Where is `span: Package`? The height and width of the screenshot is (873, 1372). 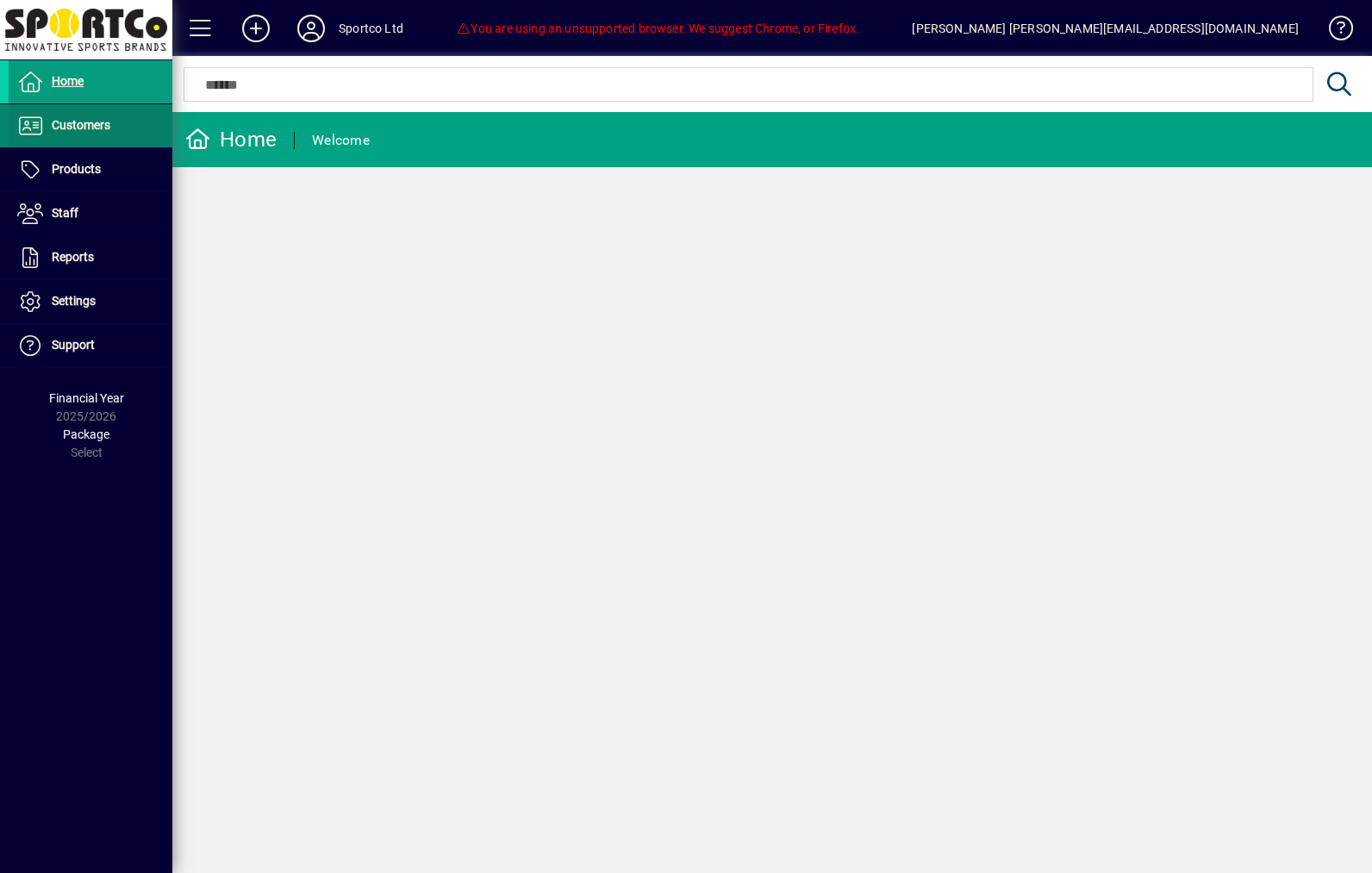
span: Package is located at coordinates (86, 434).